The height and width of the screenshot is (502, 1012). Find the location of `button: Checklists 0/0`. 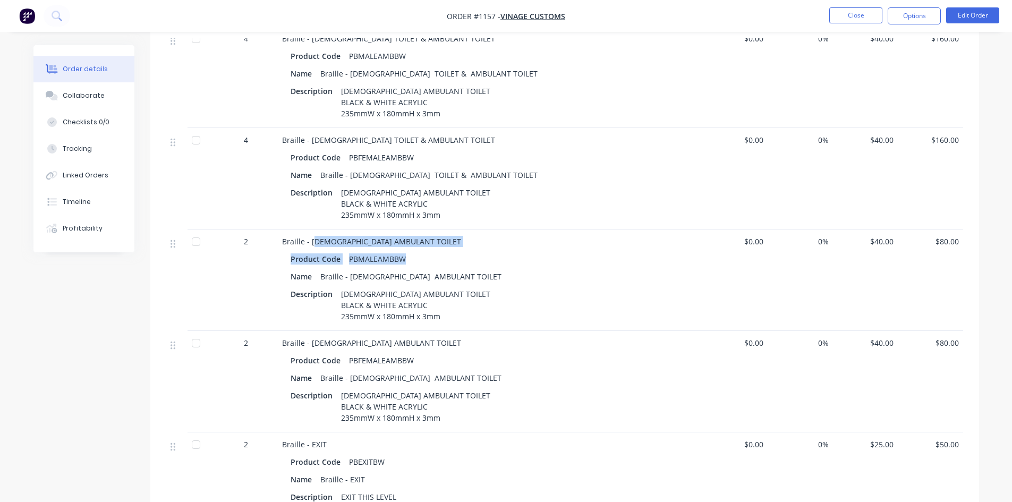

button: Checklists 0/0 is located at coordinates (84, 122).